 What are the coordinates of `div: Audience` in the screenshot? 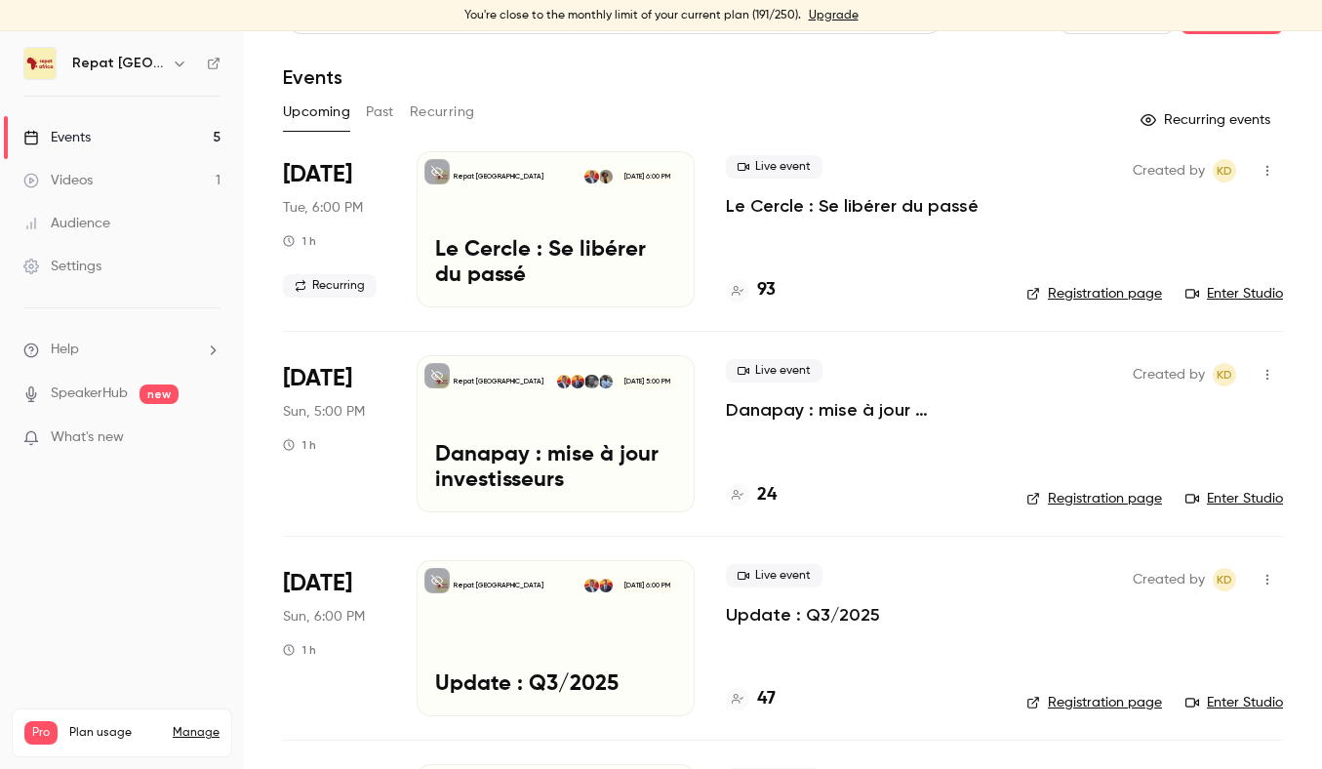 It's located at (66, 223).